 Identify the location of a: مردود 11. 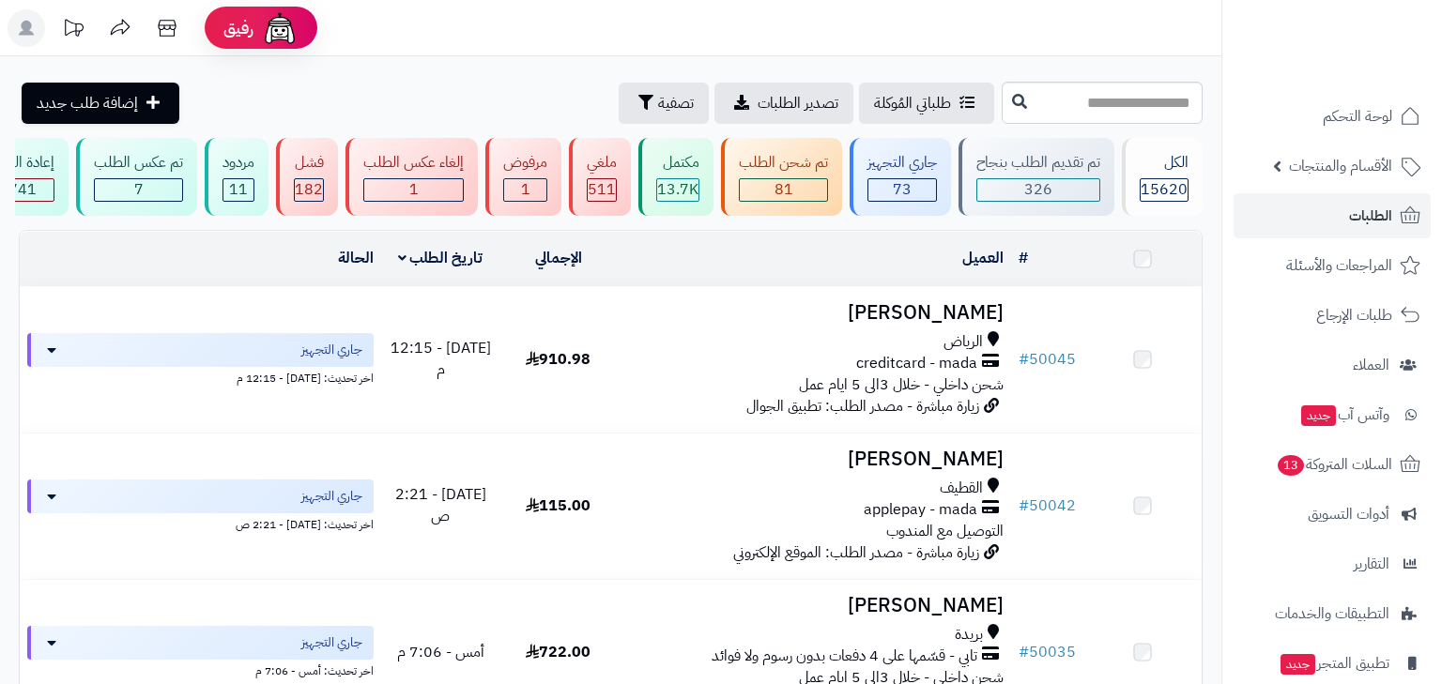
(237, 176).